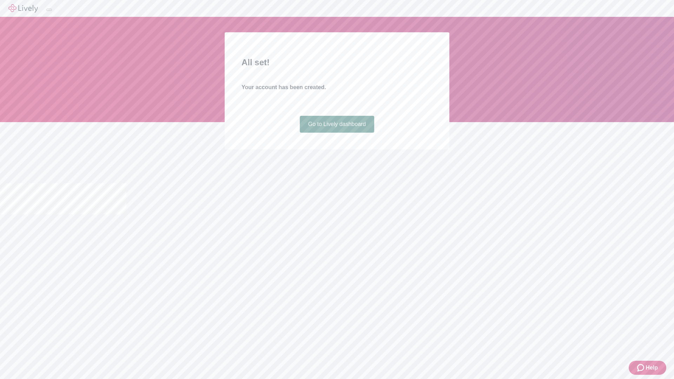 The image size is (674, 379). What do you see at coordinates (49, 10) in the screenshot?
I see `button: Log out` at bounding box center [49, 10].